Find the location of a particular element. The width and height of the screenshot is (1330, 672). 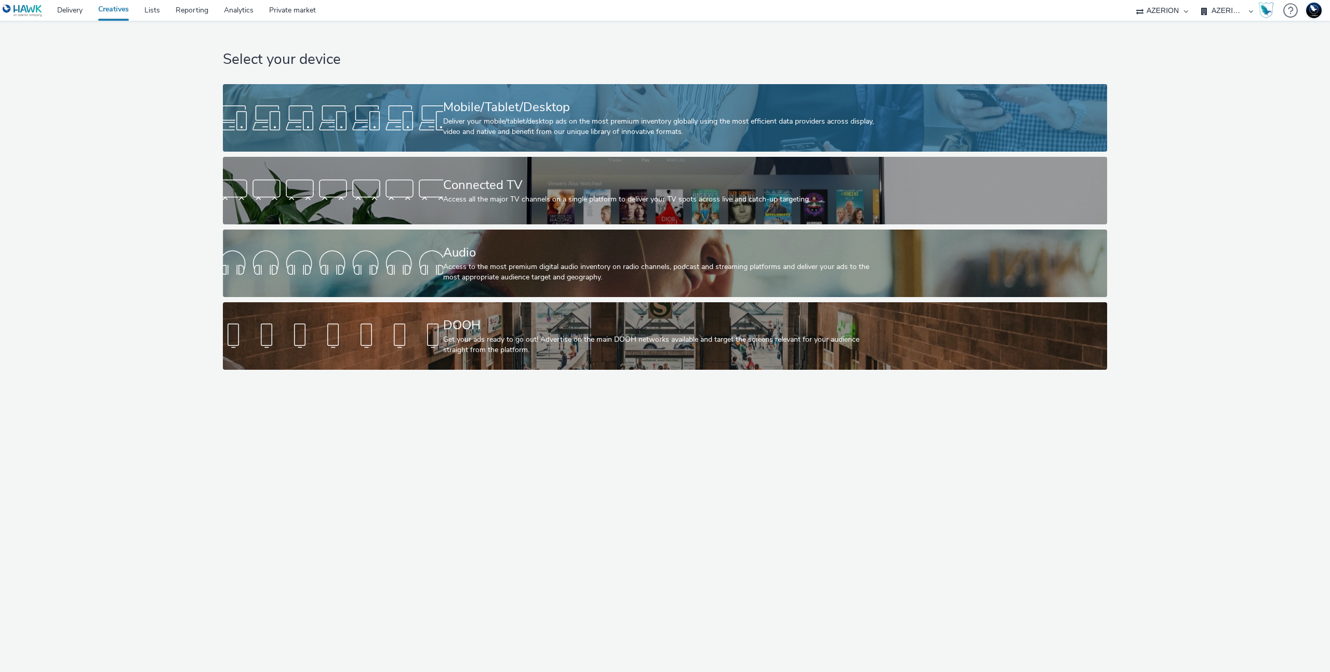

h1: Select your device is located at coordinates (665, 60).